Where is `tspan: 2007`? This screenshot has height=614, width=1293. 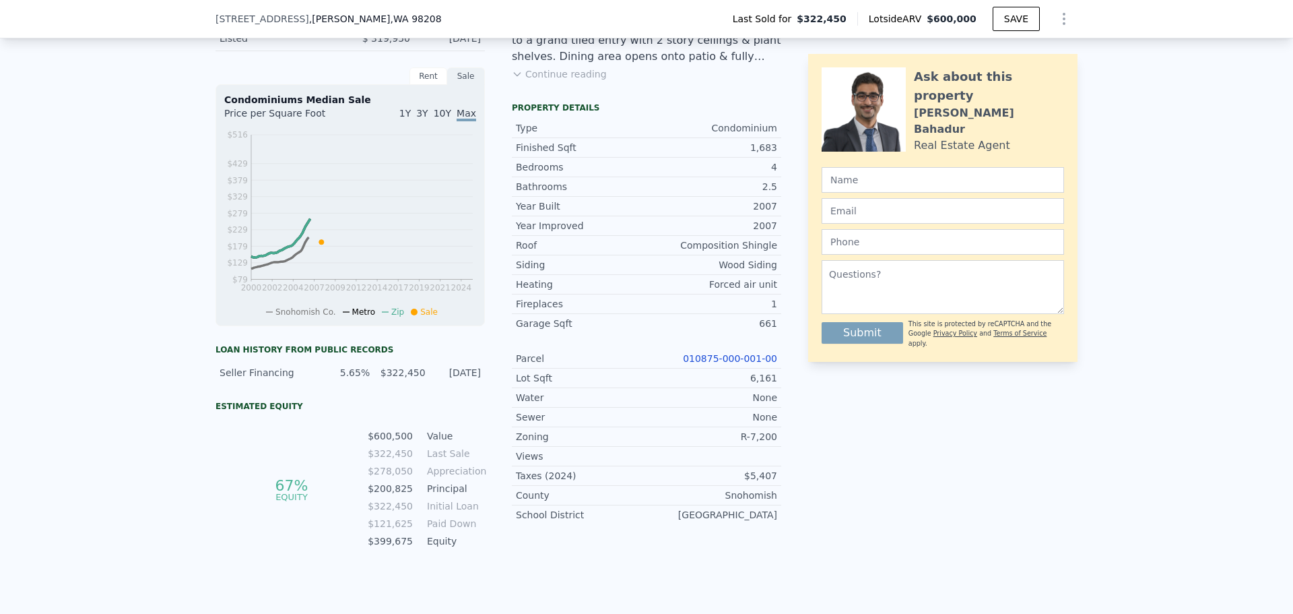 tspan: 2007 is located at coordinates (314, 288).